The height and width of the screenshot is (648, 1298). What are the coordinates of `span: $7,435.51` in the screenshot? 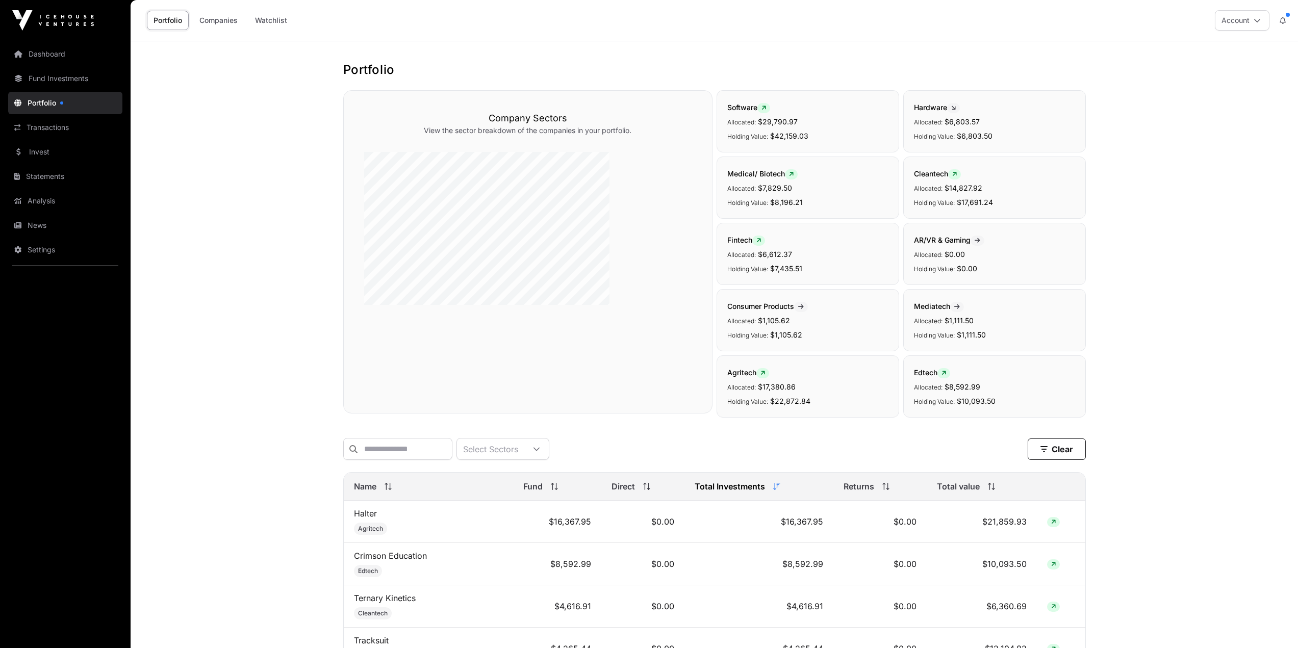 It's located at (786, 268).